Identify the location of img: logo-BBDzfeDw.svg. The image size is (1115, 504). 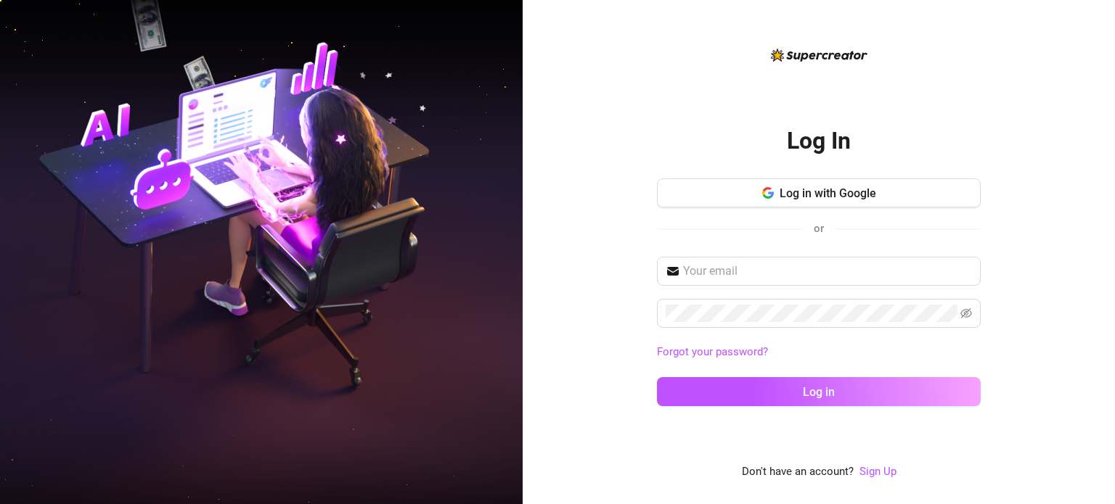
(819, 55).